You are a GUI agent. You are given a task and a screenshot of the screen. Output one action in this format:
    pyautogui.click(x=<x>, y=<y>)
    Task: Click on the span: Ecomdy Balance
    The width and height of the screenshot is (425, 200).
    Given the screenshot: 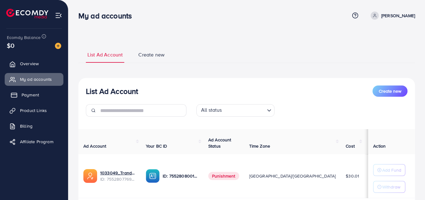 What is the action you would take?
    pyautogui.click(x=24, y=37)
    